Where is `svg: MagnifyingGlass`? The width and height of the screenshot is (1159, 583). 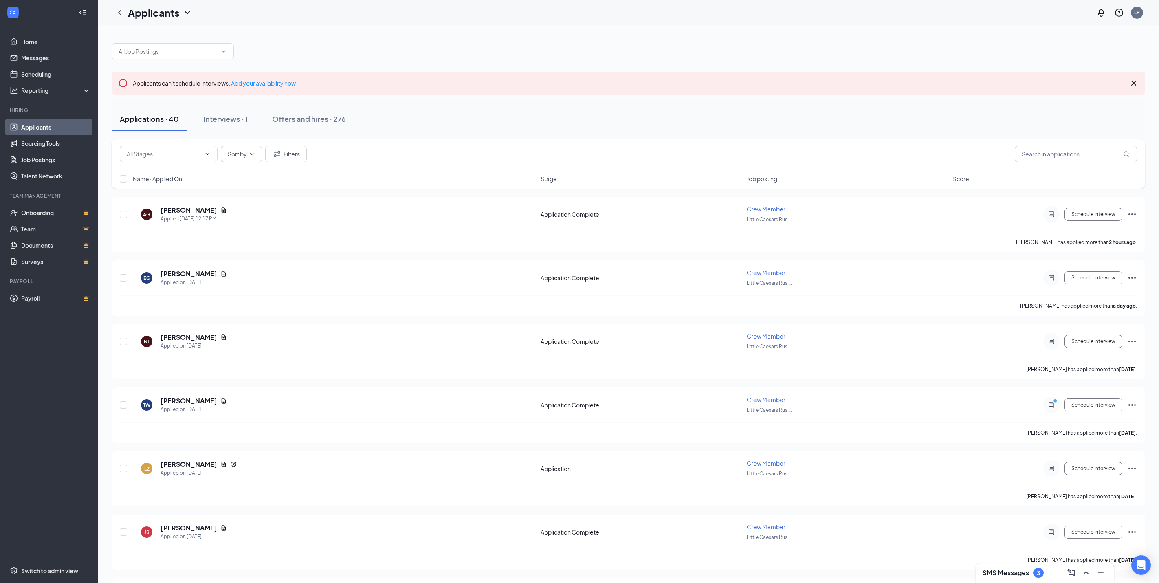
svg: MagnifyingGlass is located at coordinates (1127, 154).